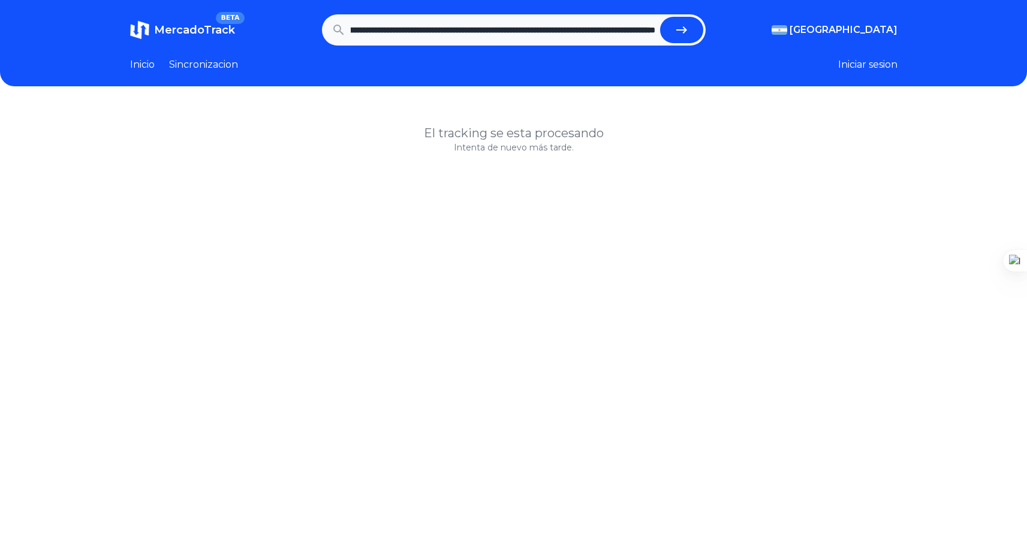  I want to click on h1: El tracking se esta procesando, so click(514, 133).